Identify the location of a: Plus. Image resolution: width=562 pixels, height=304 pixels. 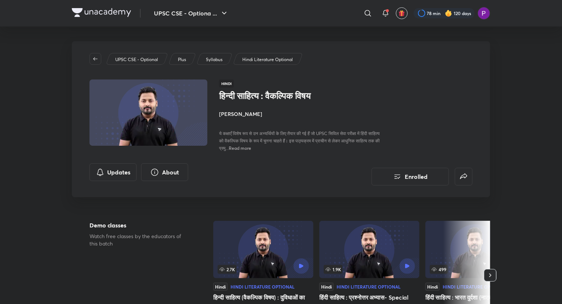
(182, 60).